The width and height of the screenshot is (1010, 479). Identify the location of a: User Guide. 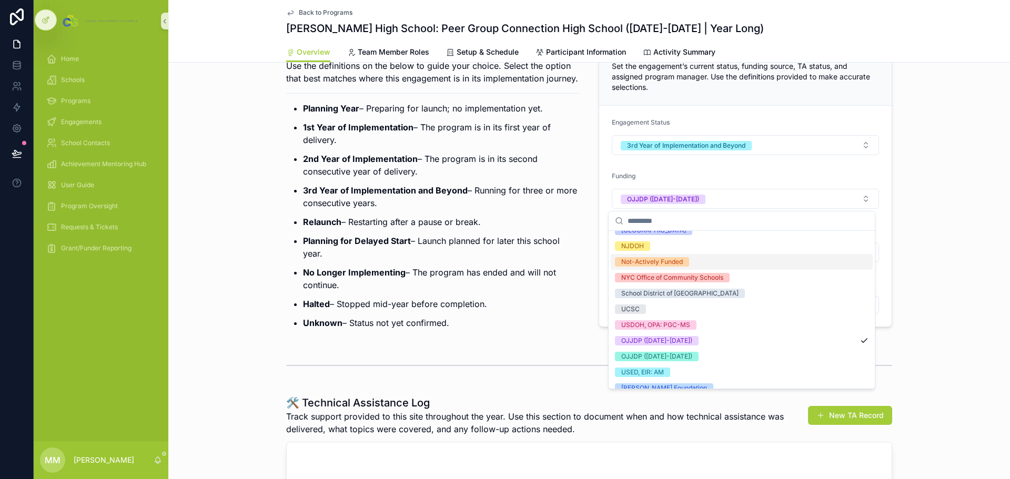
(101, 185).